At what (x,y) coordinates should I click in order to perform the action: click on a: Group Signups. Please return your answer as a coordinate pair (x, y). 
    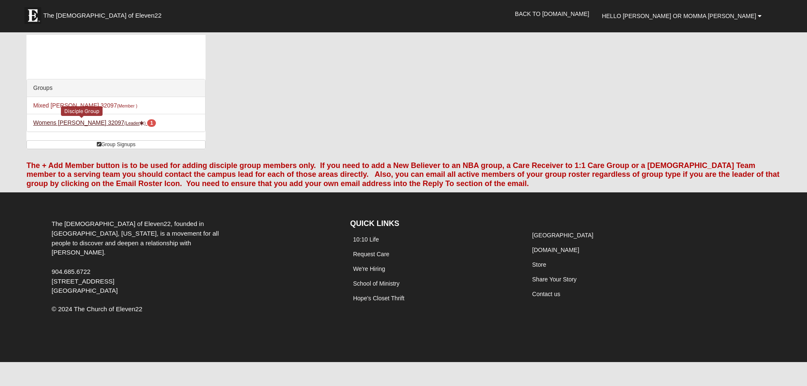
    Looking at the image, I should click on (116, 145).